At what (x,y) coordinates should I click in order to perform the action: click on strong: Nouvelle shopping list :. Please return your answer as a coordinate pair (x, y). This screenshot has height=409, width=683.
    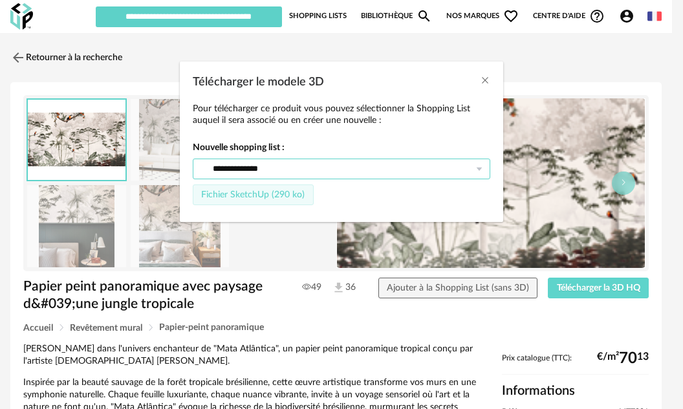
    Looking at the image, I should click on (341, 147).